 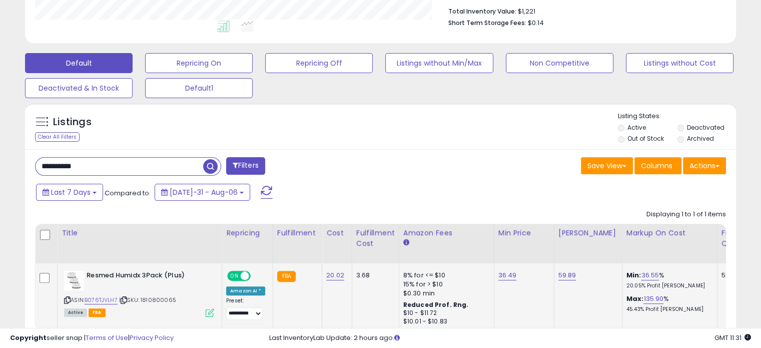 What do you see at coordinates (705, 127) in the screenshot?
I see `label: Deactivated` at bounding box center [705, 127].